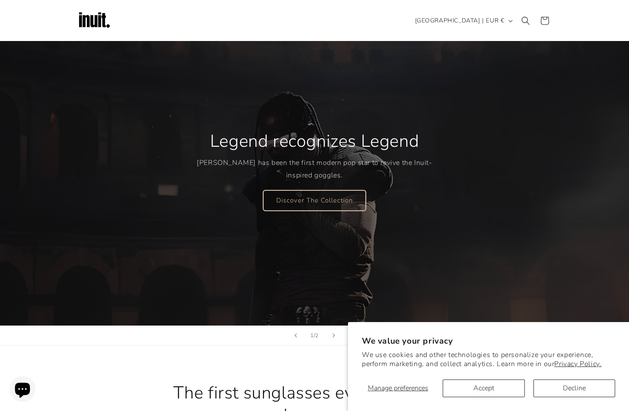  I want to click on a: Discover The Collection, so click(314, 200).